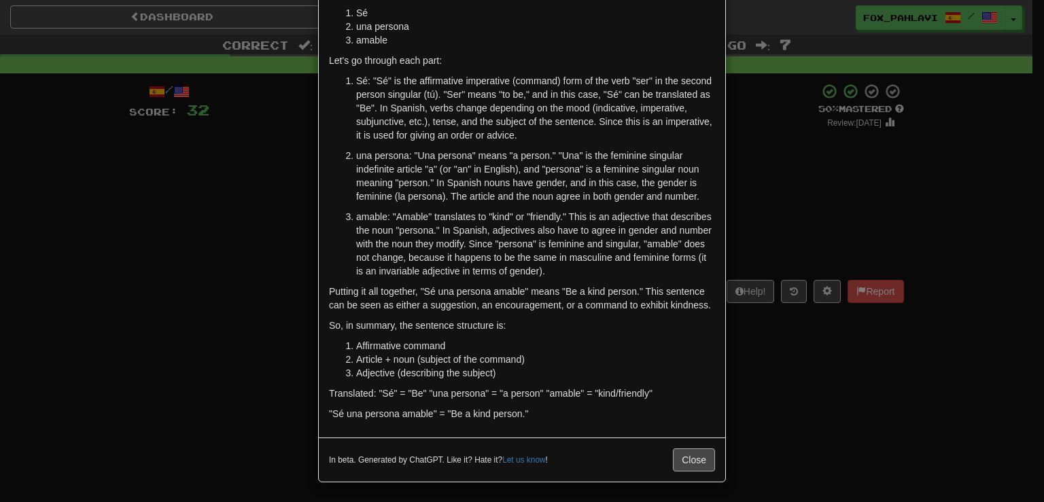 This screenshot has width=1044, height=502. What do you see at coordinates (535, 359) in the screenshot?
I see `li: Article + noun (subject of the command)` at bounding box center [535, 359].